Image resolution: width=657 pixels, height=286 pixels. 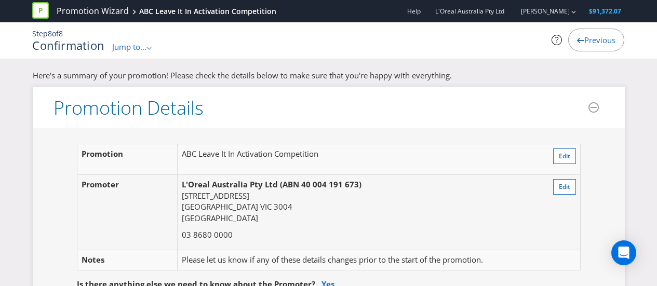 I want to click on td: ABC Leave It In Activation Competition, so click(x=357, y=159).